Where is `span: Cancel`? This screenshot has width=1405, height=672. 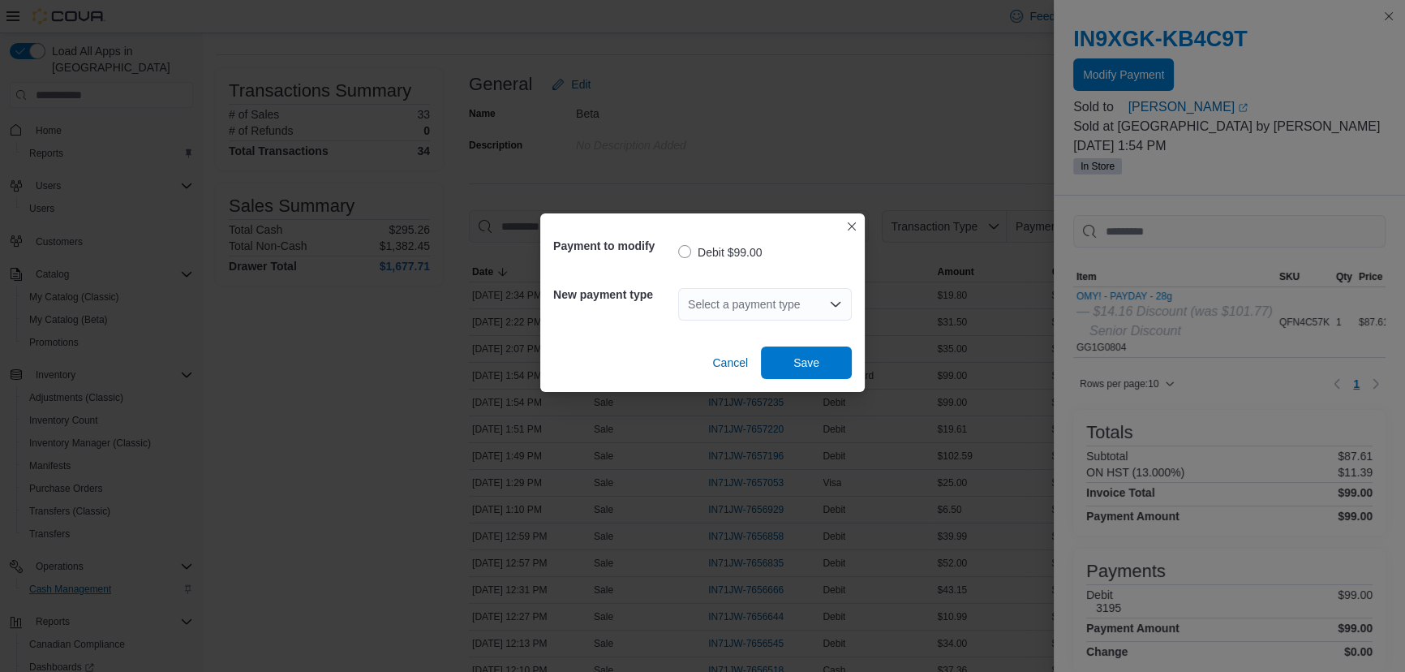
span: Cancel is located at coordinates (730, 363).